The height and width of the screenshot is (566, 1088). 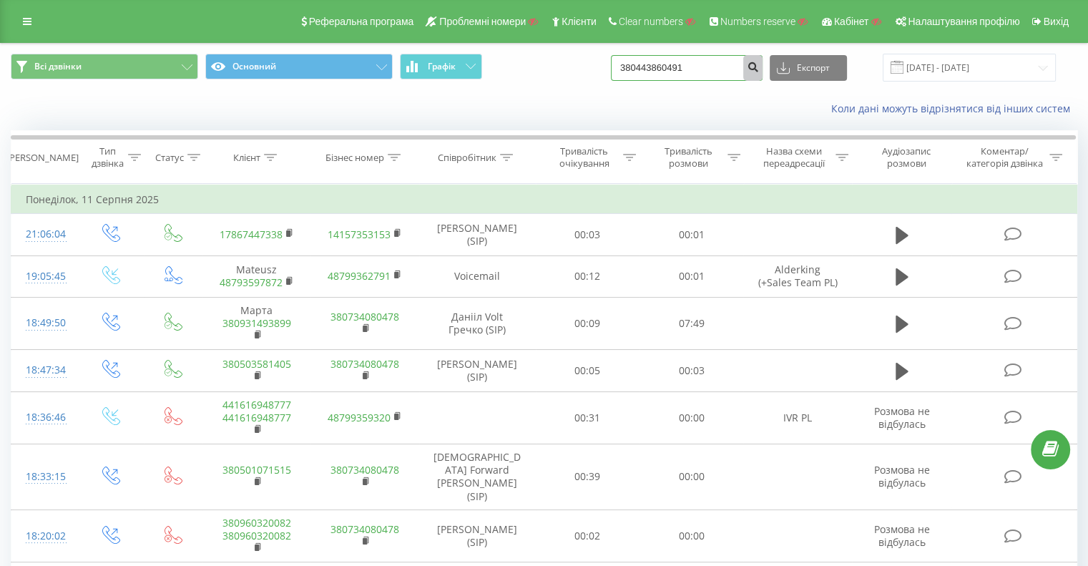 What do you see at coordinates (651, 21) in the screenshot?
I see `span: Clear numbers` at bounding box center [651, 21].